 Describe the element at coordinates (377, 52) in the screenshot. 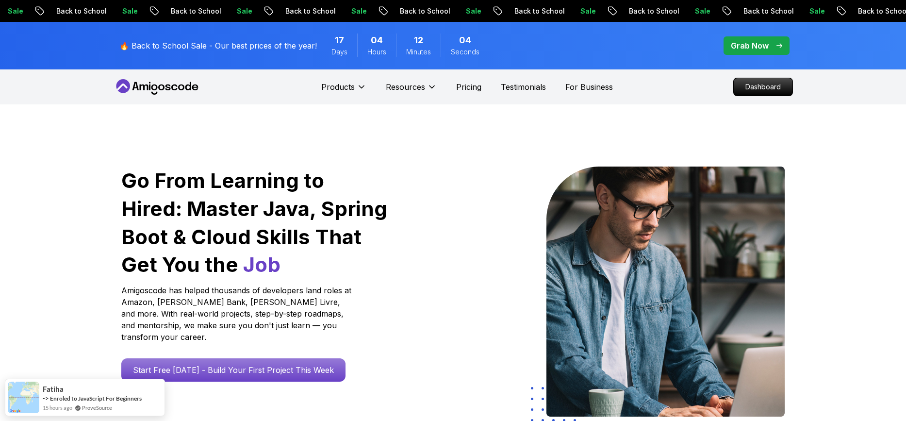

I see `span: Hours` at that location.